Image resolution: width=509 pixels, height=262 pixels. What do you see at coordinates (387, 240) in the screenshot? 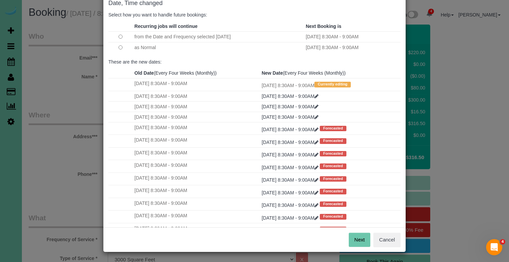
I see `button: Cancel` at bounding box center [387, 240].